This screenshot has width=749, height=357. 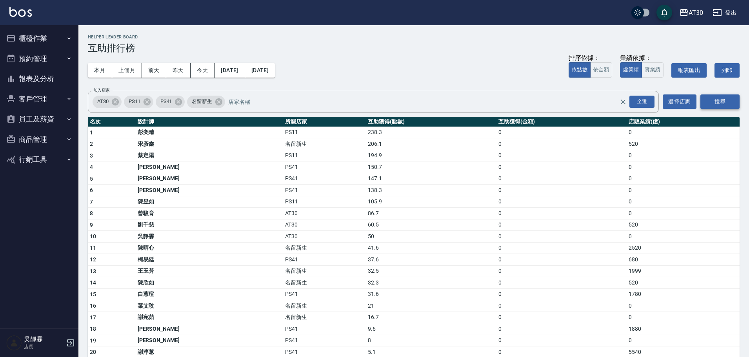 I want to click on td: 194.9, so click(x=431, y=156).